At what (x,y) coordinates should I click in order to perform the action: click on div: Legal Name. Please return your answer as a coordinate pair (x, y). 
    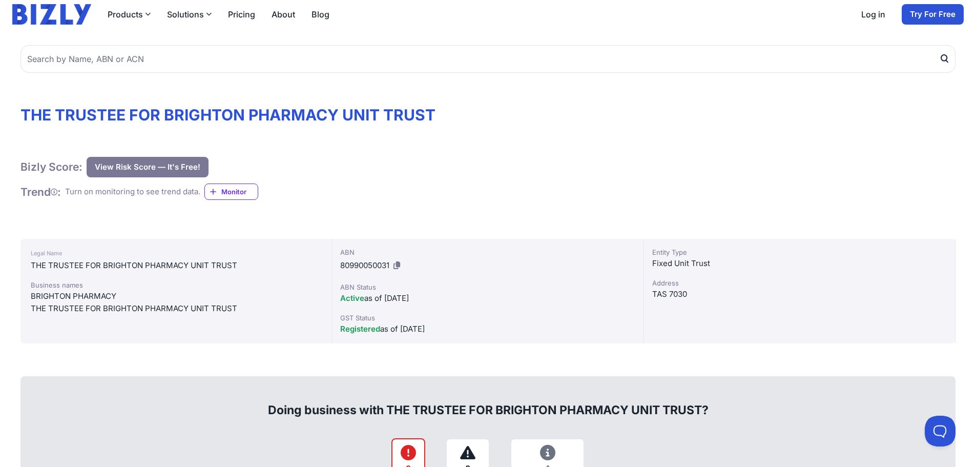
    Looking at the image, I should click on (176, 253).